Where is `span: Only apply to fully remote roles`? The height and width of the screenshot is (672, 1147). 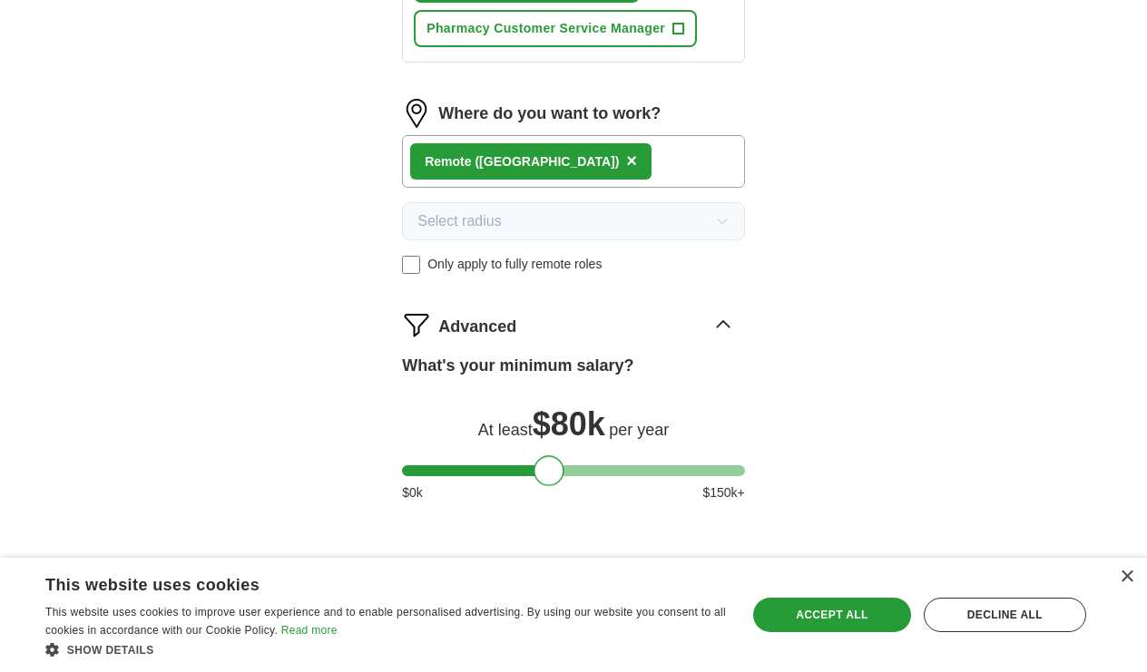
span: Only apply to fully remote roles is located at coordinates (514, 264).